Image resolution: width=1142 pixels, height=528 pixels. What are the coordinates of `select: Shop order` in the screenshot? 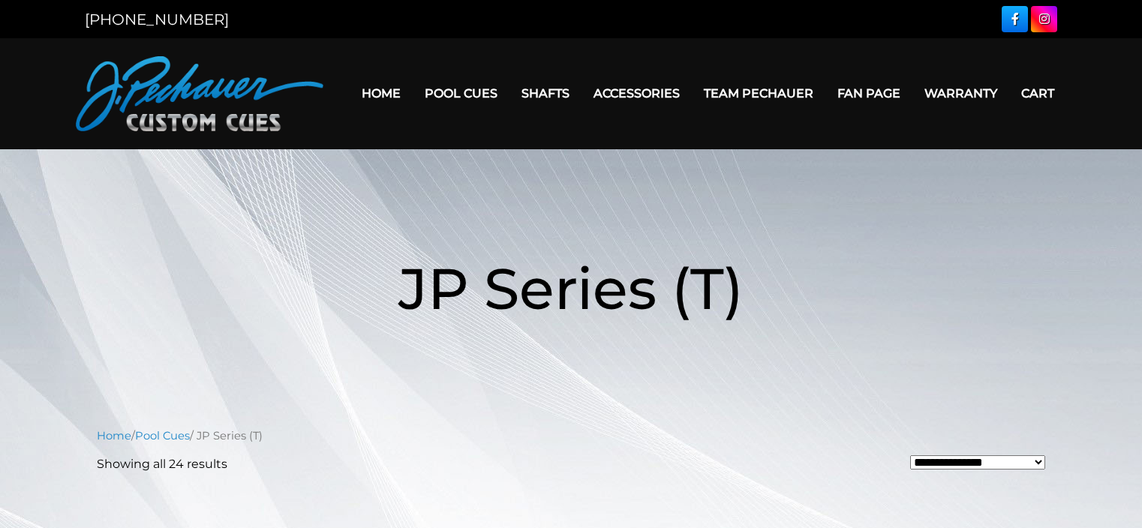 It's located at (978, 462).